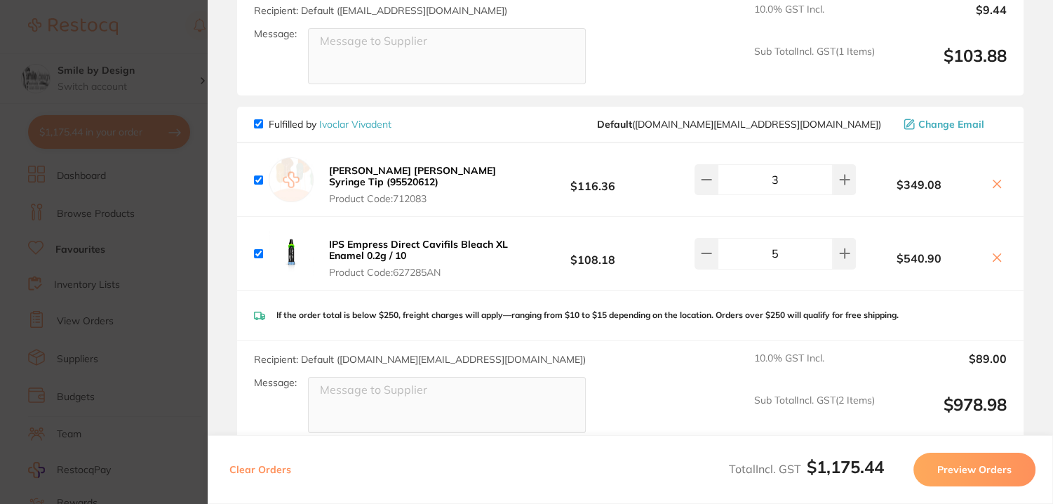 This screenshot has height=504, width=1053. I want to click on b: $116.36, so click(593, 180).